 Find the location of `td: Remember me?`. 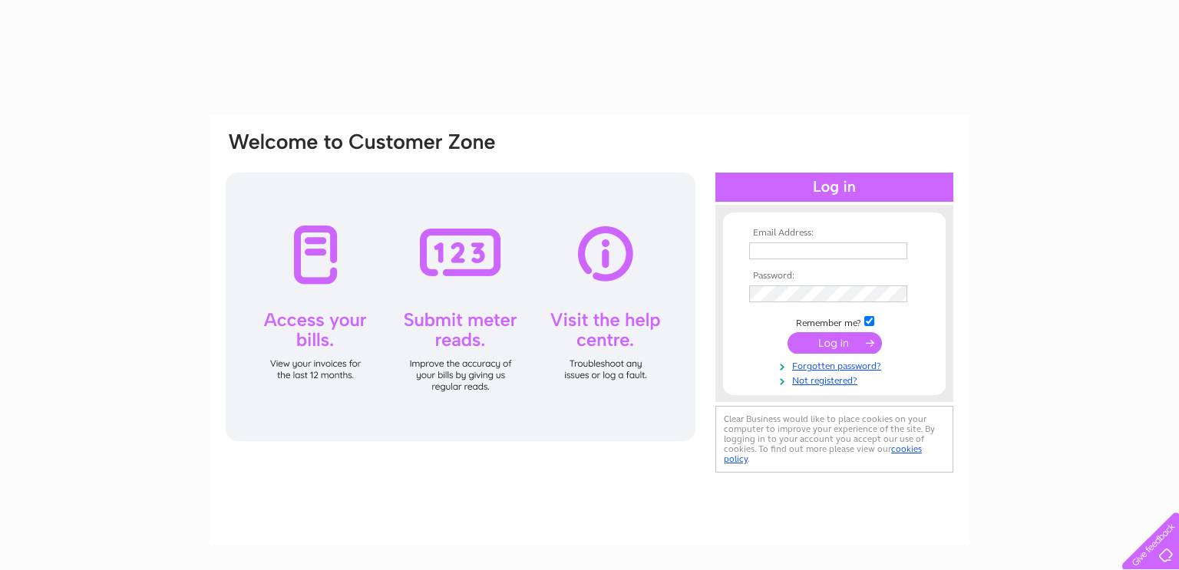

td: Remember me? is located at coordinates (834, 322).